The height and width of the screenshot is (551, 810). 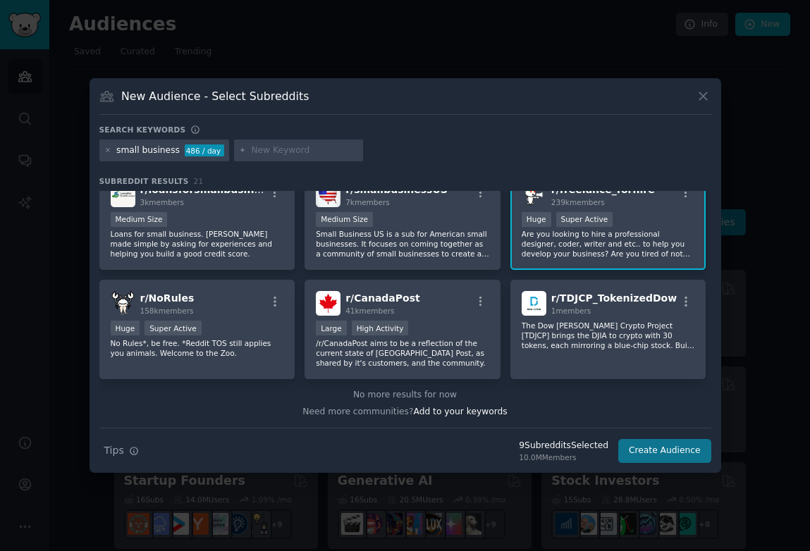 What do you see at coordinates (403, 244) in the screenshot?
I see `p: Small Business US is a sub for American small businesses. It focuses on coming together as a comm...` at bounding box center [403, 244].